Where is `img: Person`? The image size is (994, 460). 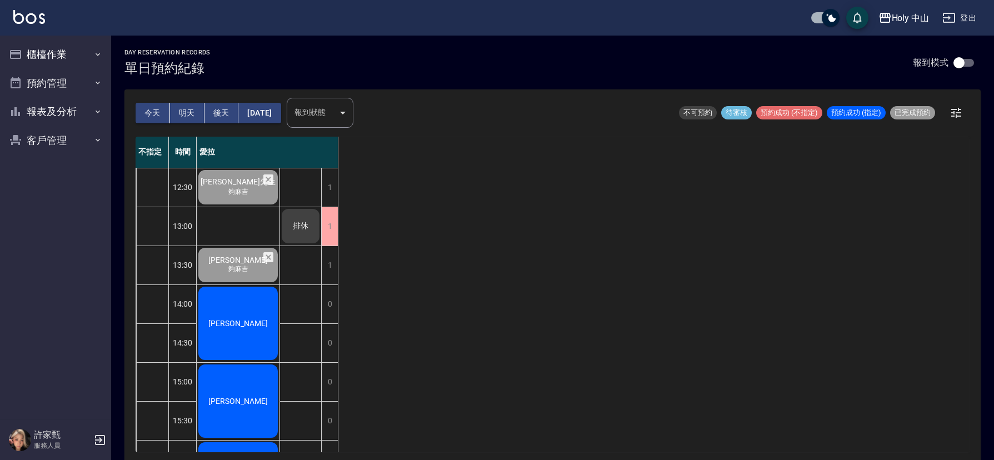 img: Person is located at coordinates (20, 440).